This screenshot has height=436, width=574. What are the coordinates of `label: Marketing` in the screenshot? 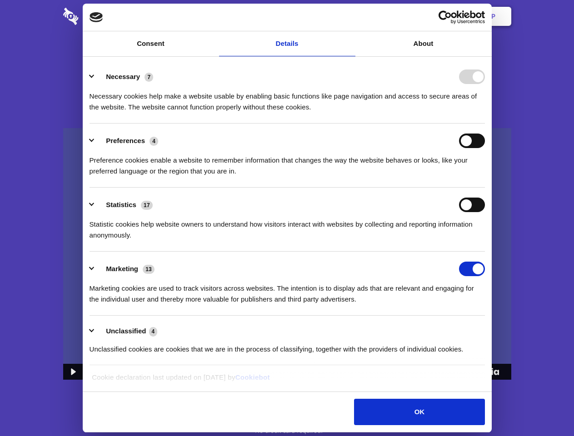 It's located at (122, 268).